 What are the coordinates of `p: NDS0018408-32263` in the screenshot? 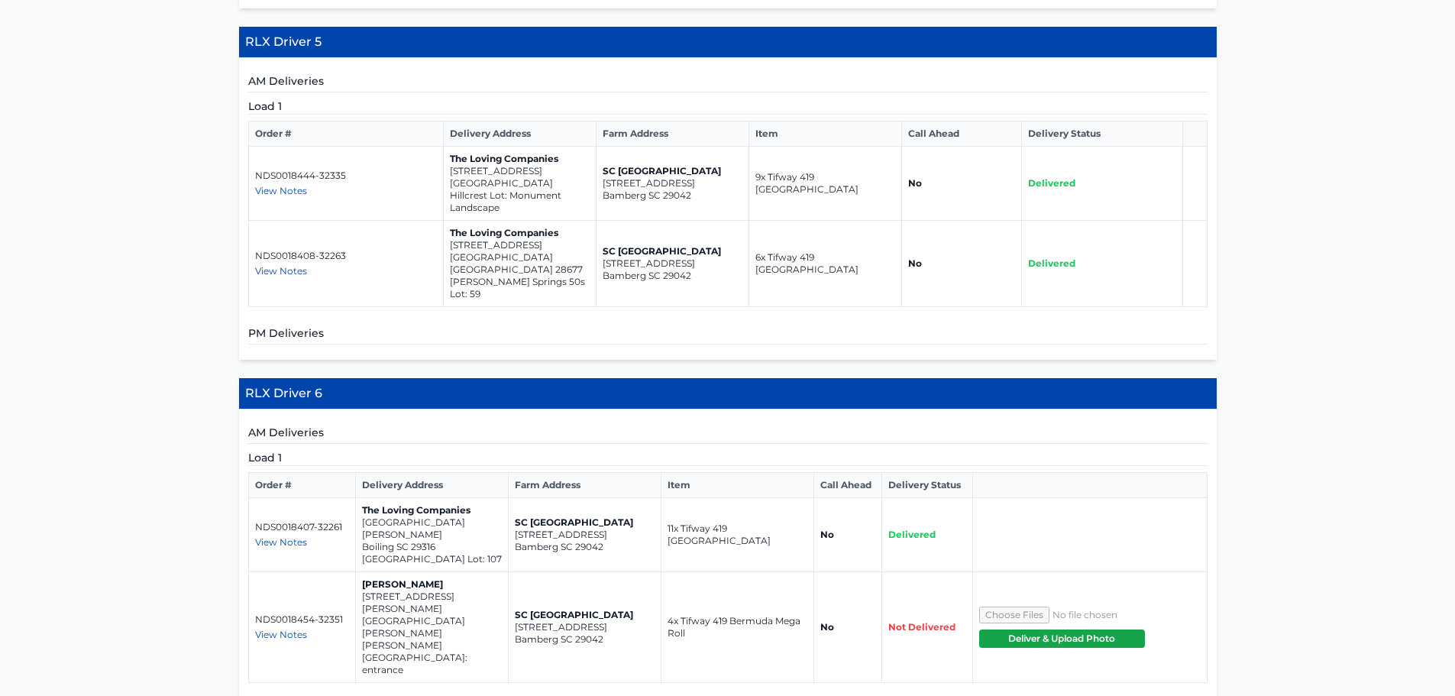 It's located at (346, 256).